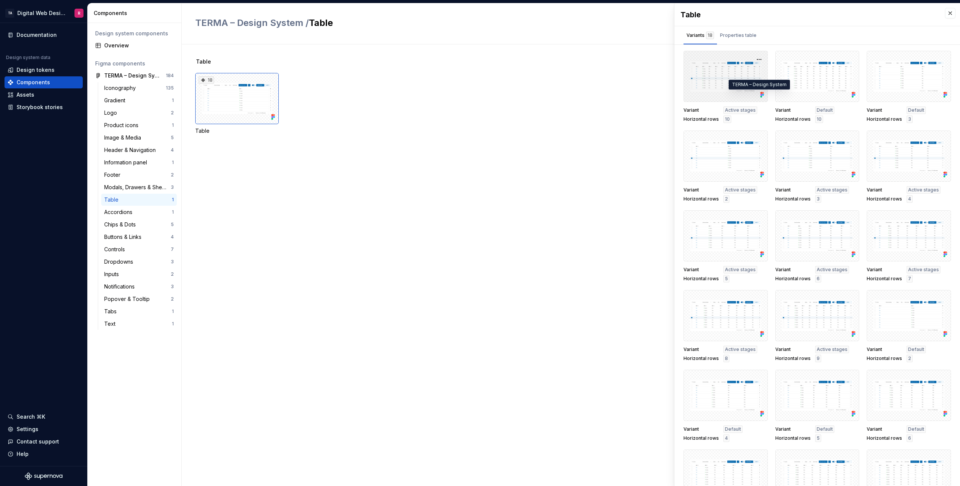 The height and width of the screenshot is (486, 960). Describe the element at coordinates (909, 279) in the screenshot. I see `span: 7` at that location.